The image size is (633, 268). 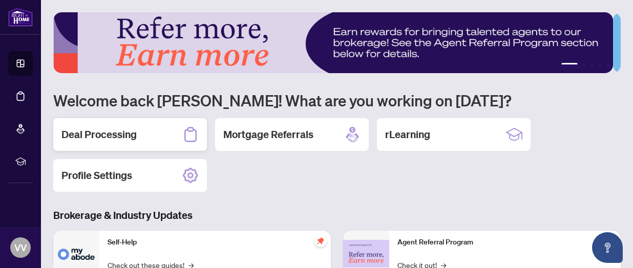 I want to click on button: 1, so click(x=569, y=65).